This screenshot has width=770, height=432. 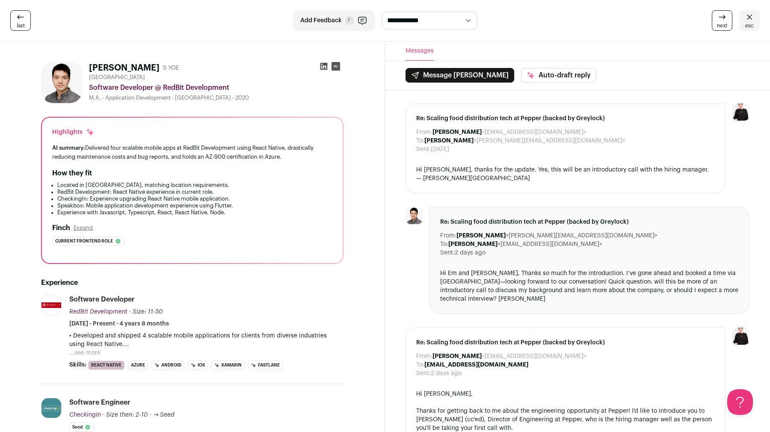 I want to click on span: esc, so click(x=749, y=26).